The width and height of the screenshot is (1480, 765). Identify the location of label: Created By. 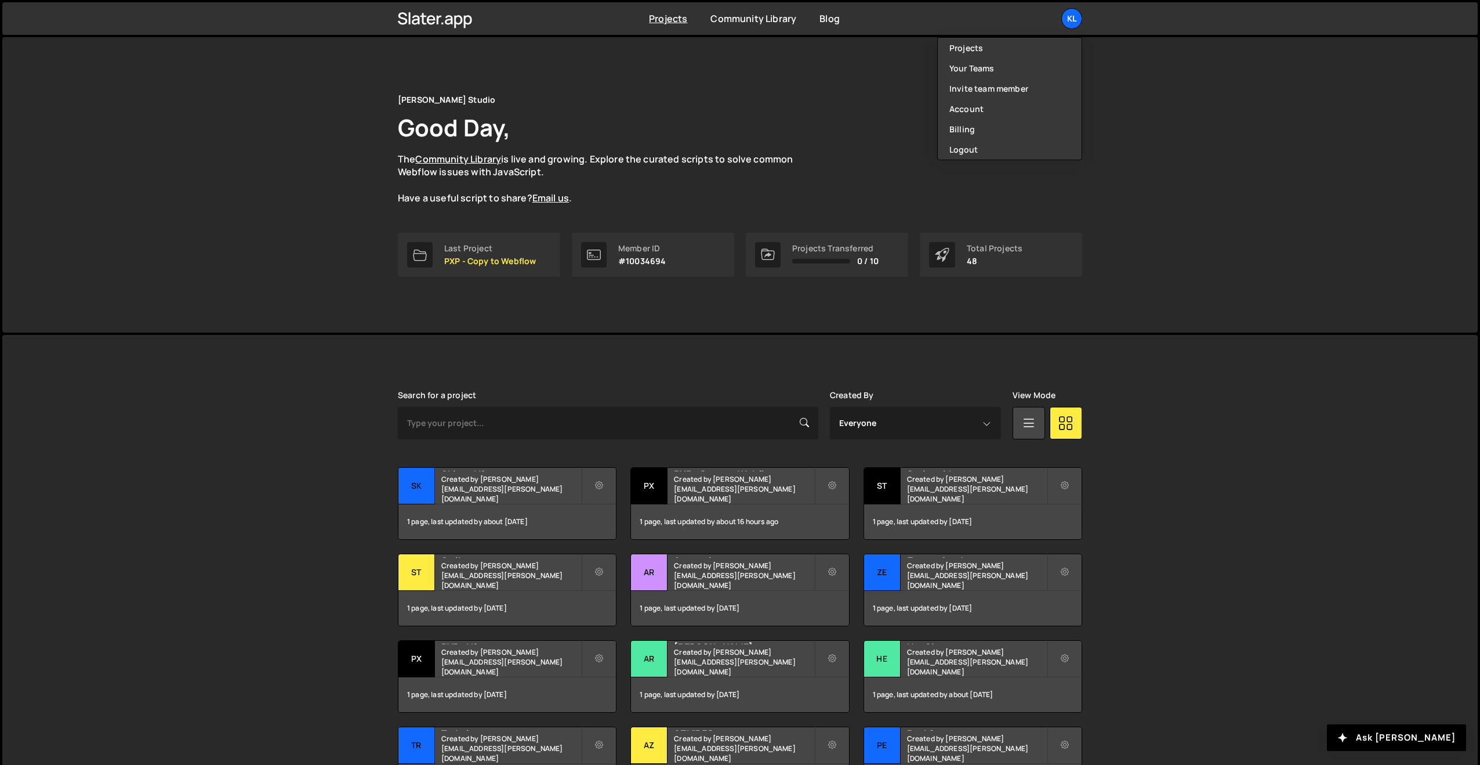
(852, 395).